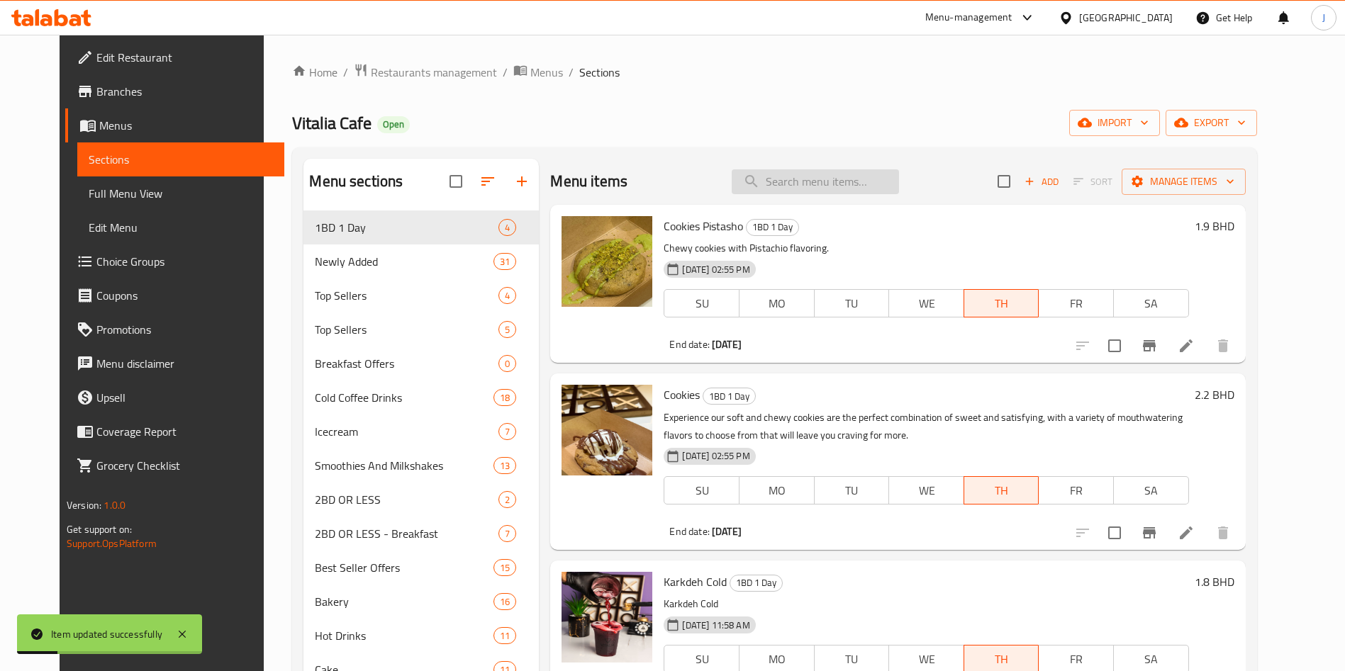 The width and height of the screenshot is (1345, 671). I want to click on div: Top Sellers5, so click(421, 330).